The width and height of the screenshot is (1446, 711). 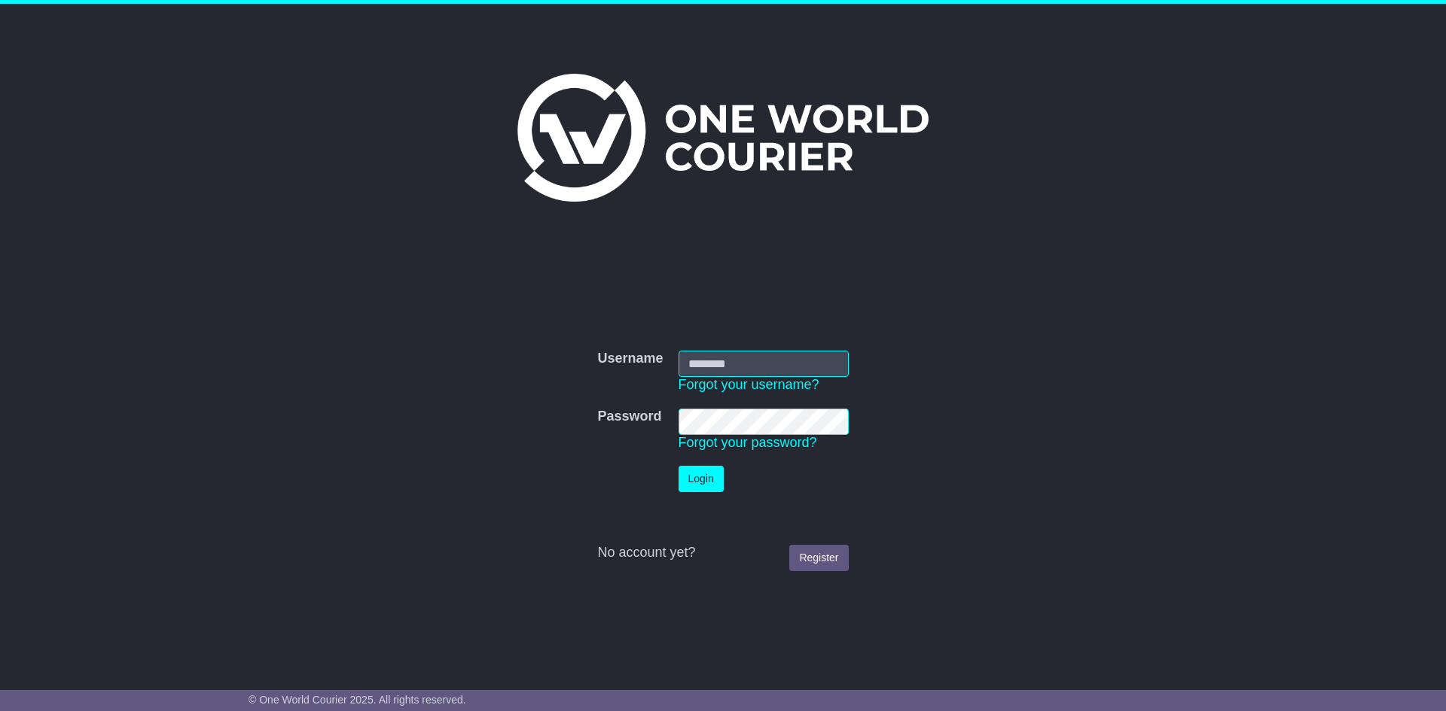 I want to click on div: No account yet?, so click(x=722, y=553).